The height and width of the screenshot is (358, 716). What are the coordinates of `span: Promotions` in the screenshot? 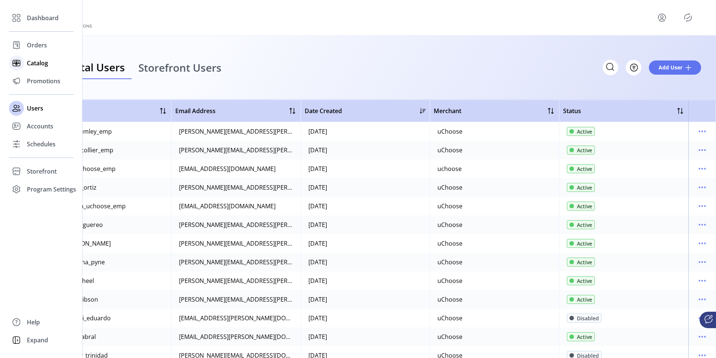 It's located at (44, 81).